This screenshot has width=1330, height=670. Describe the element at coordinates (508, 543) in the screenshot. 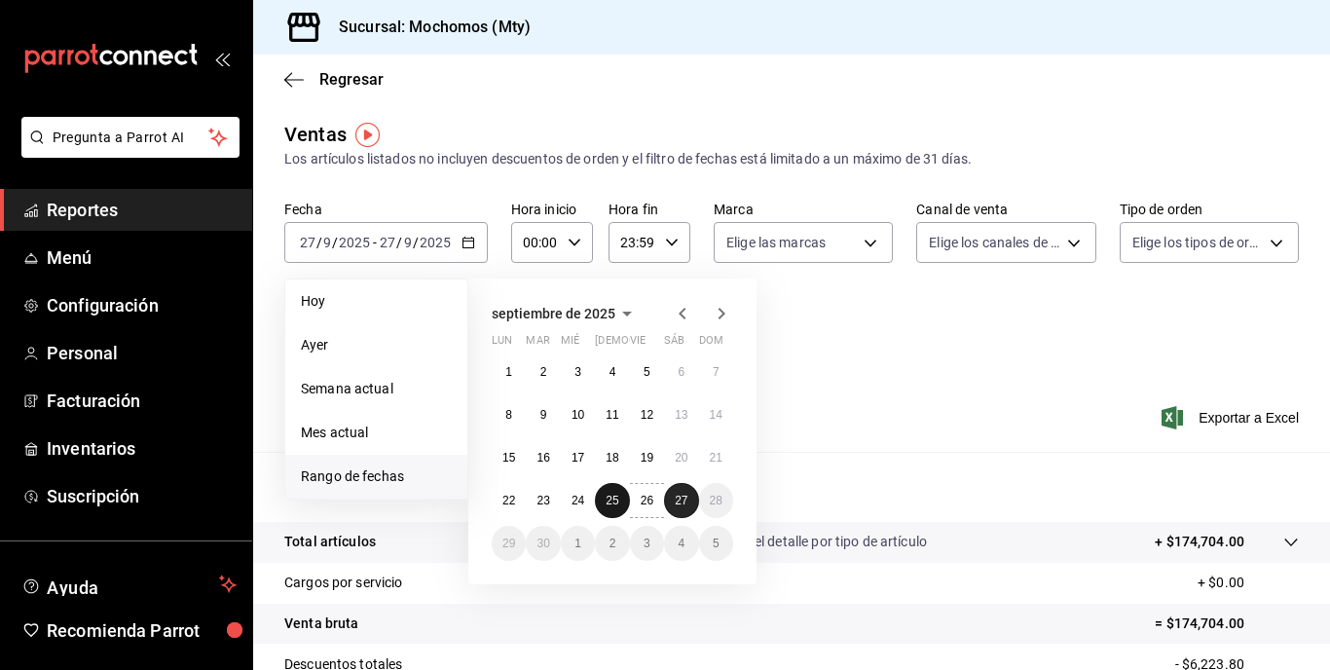

I see `button: 29 de septiembre de 2025` at that location.